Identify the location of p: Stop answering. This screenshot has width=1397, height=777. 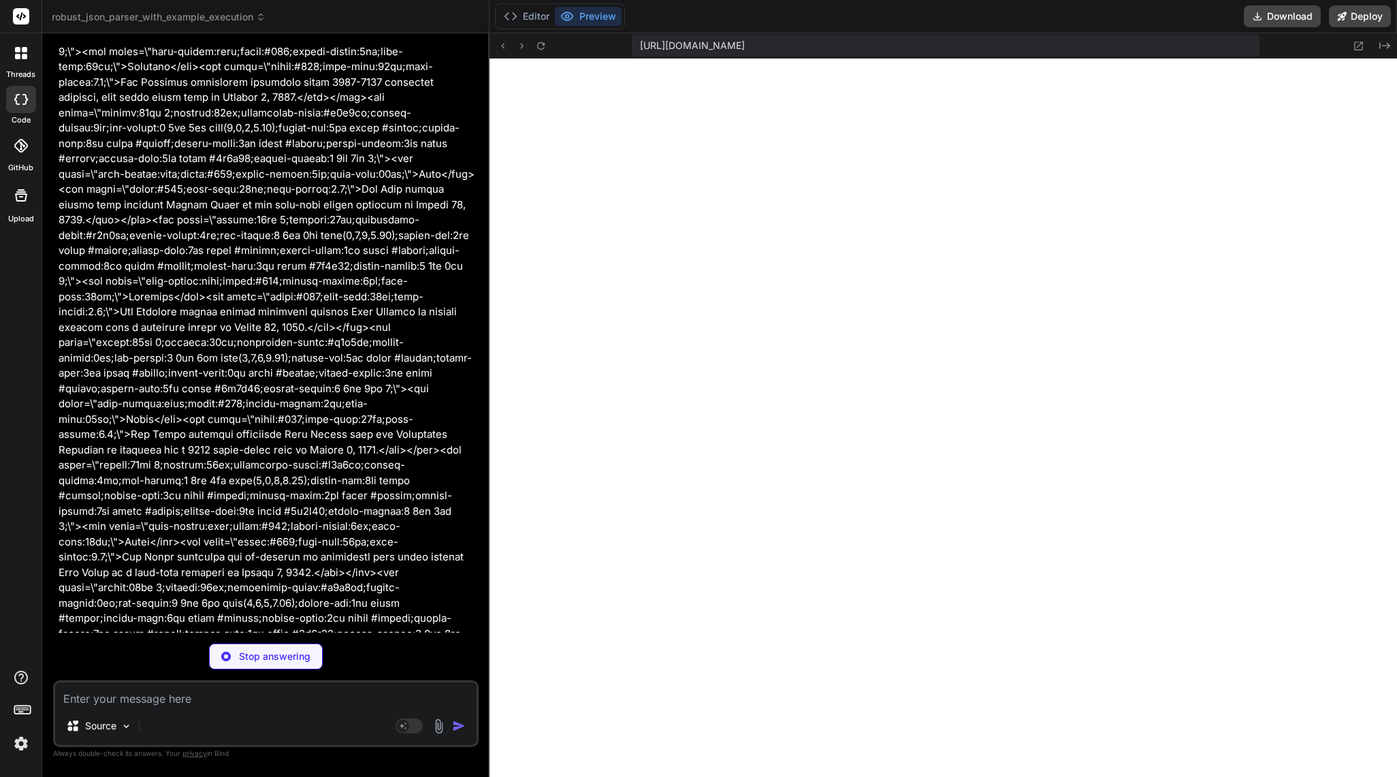
(274, 656).